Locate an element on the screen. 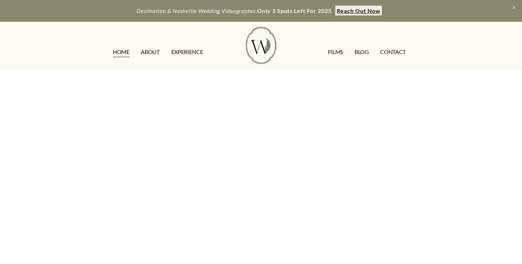  strong: Reach Out Now is located at coordinates (359, 11).